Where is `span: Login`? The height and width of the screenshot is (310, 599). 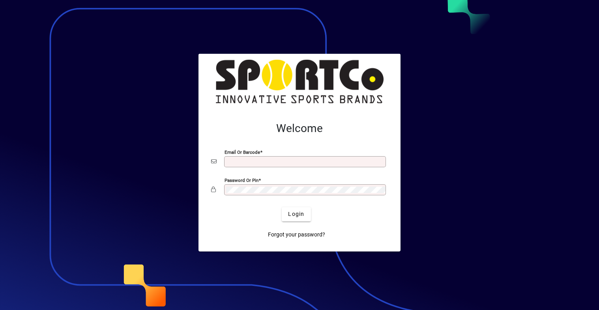
span: Login is located at coordinates (296, 214).